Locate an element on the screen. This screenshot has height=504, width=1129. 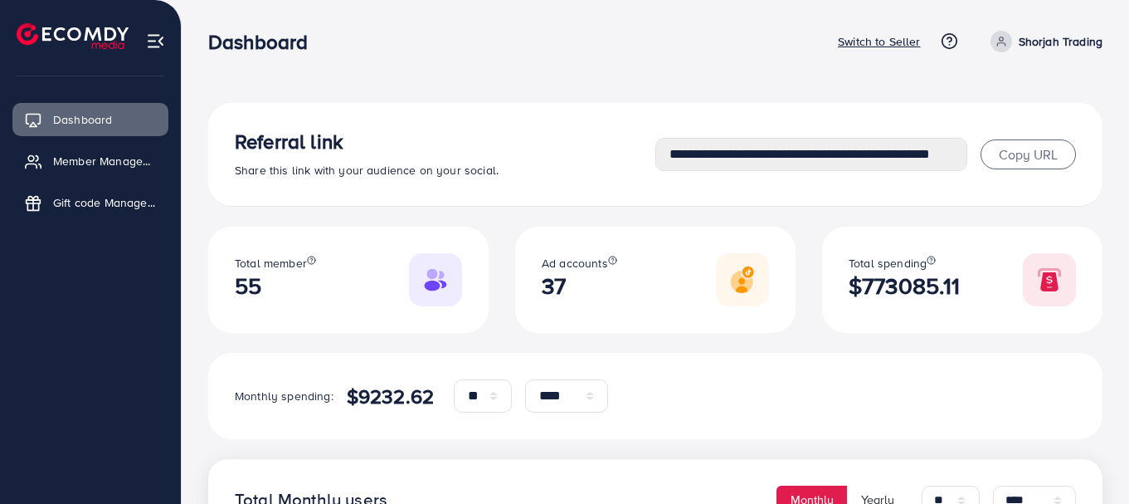
span: Ad accounts is located at coordinates (575, 263).